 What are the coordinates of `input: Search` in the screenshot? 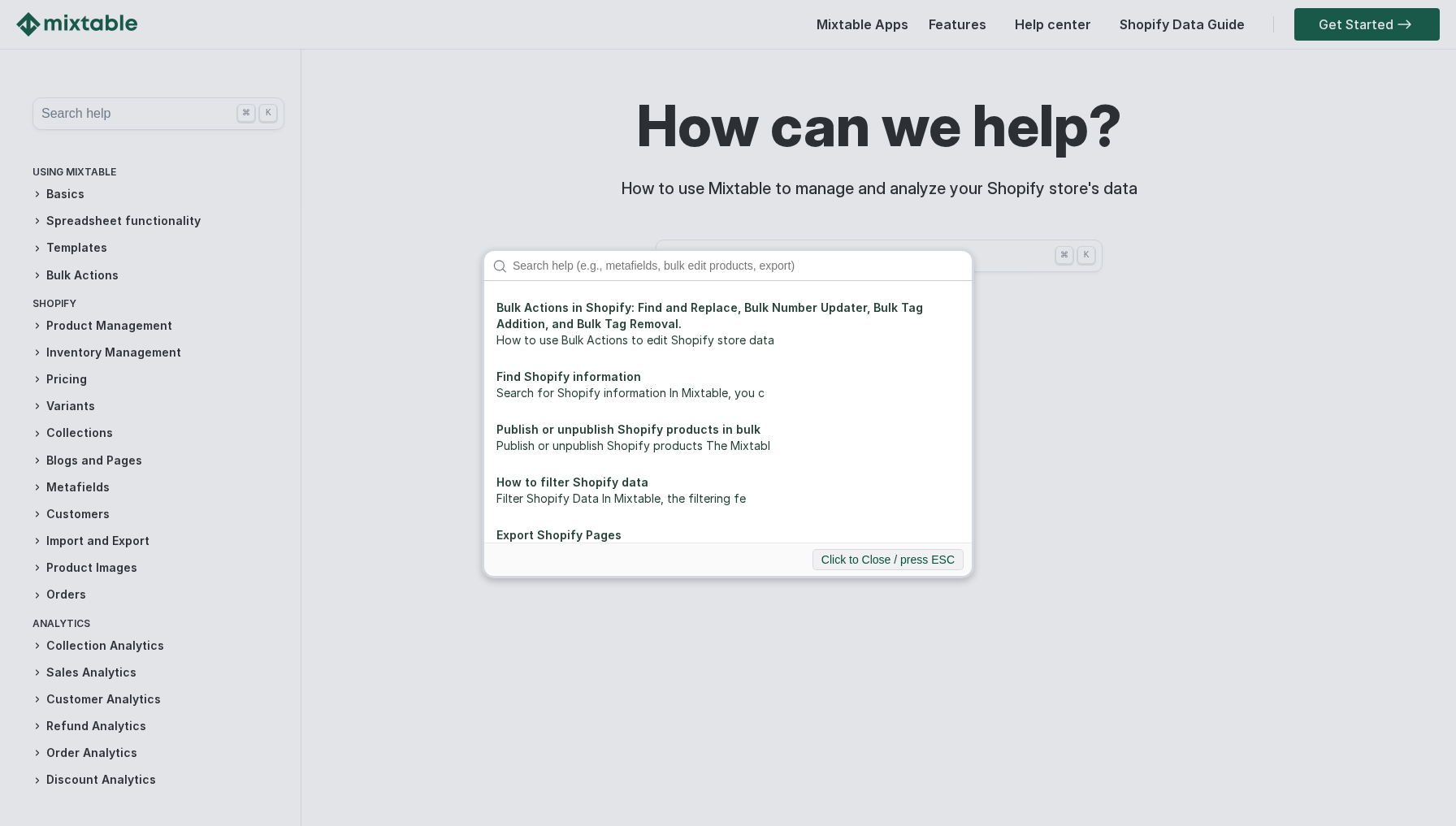 It's located at (738, 266).